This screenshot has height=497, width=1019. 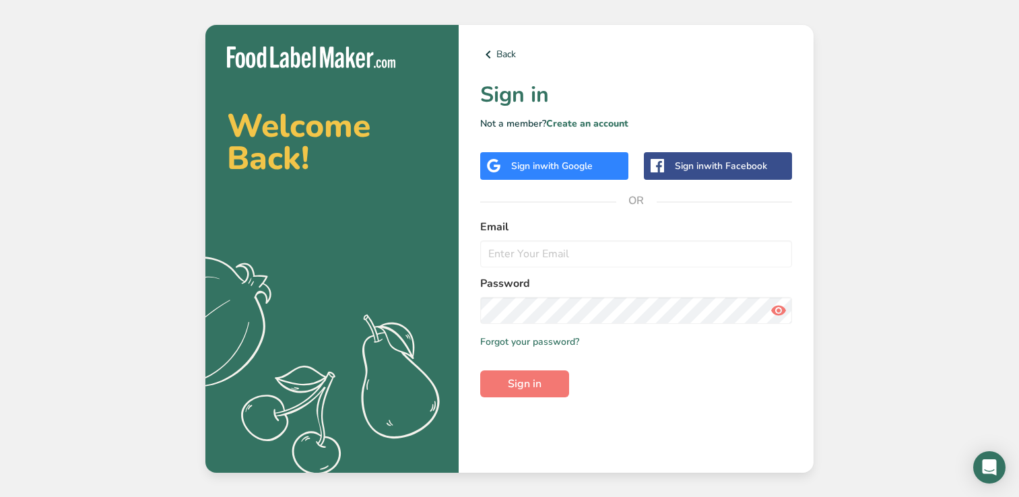 I want to click on a: Create an account, so click(x=588, y=123).